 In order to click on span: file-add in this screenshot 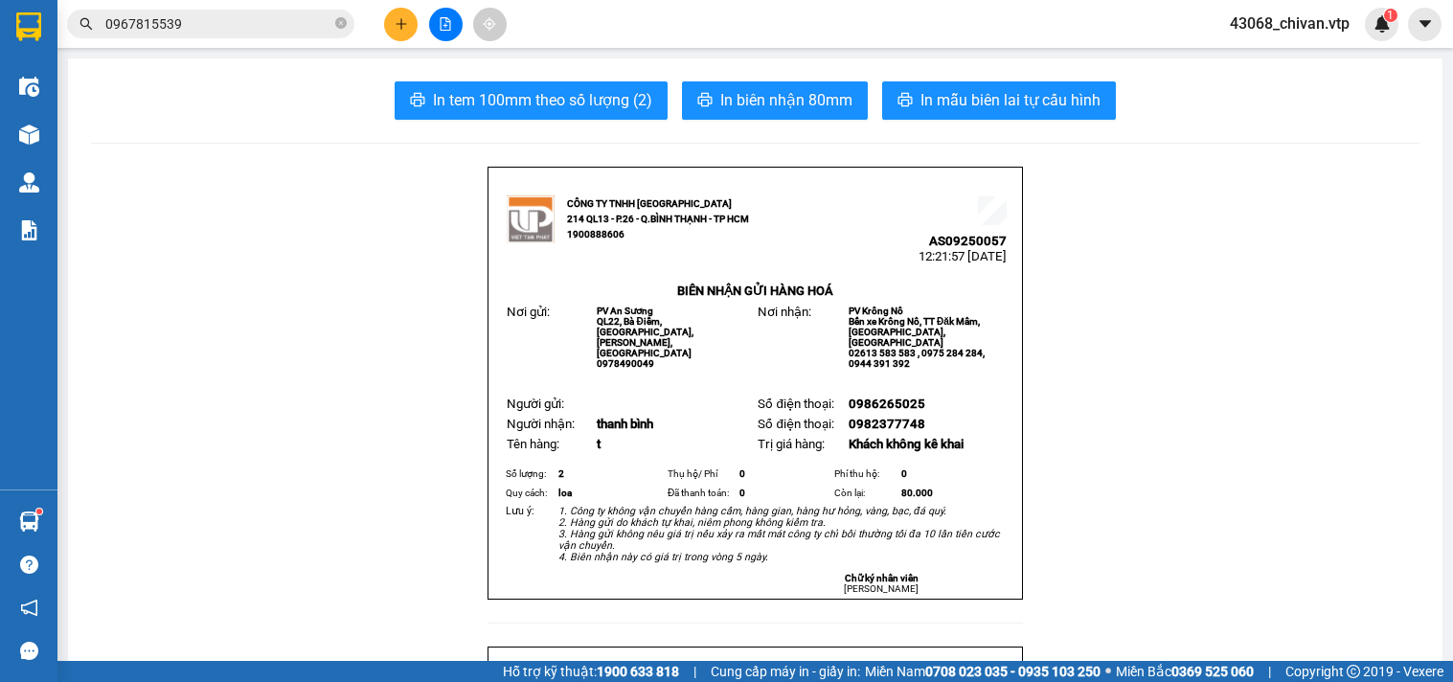, I will do `click(445, 24)`.